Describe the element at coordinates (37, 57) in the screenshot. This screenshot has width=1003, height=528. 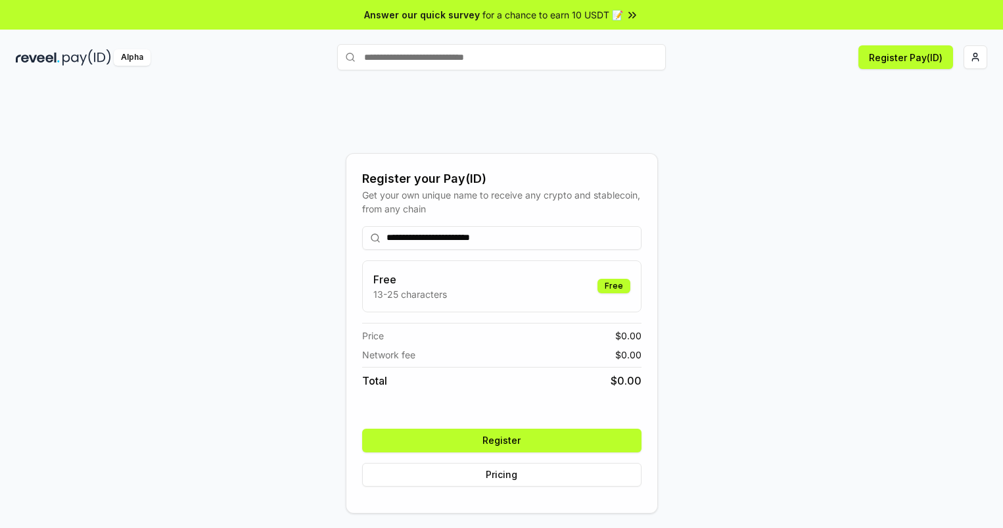
I see `img: reveel_dark` at that location.